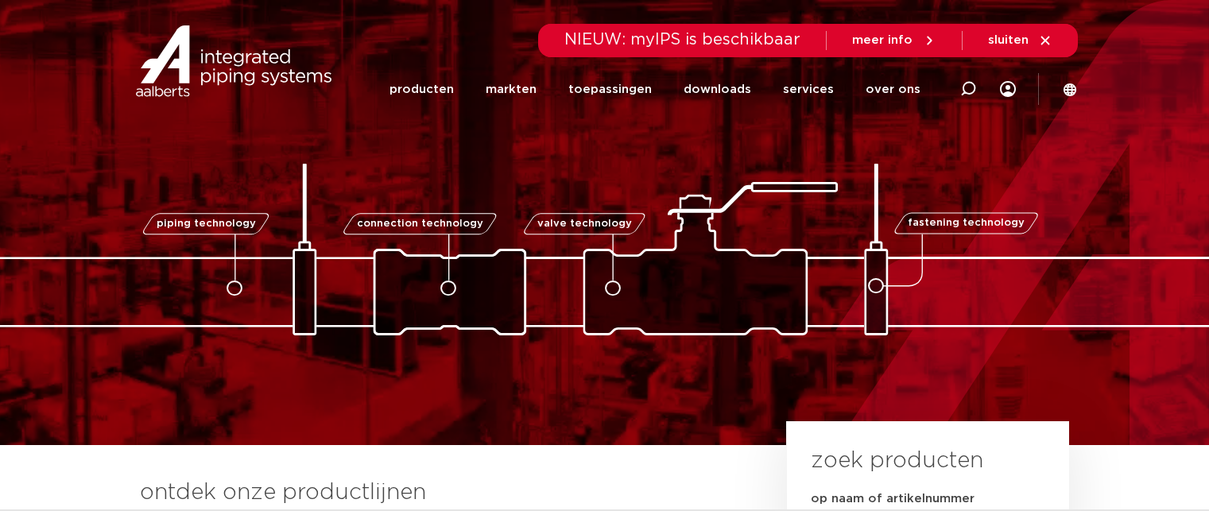 The image size is (1209, 511). Describe the element at coordinates (895, 41) in the screenshot. I see `a: meer info` at that location.